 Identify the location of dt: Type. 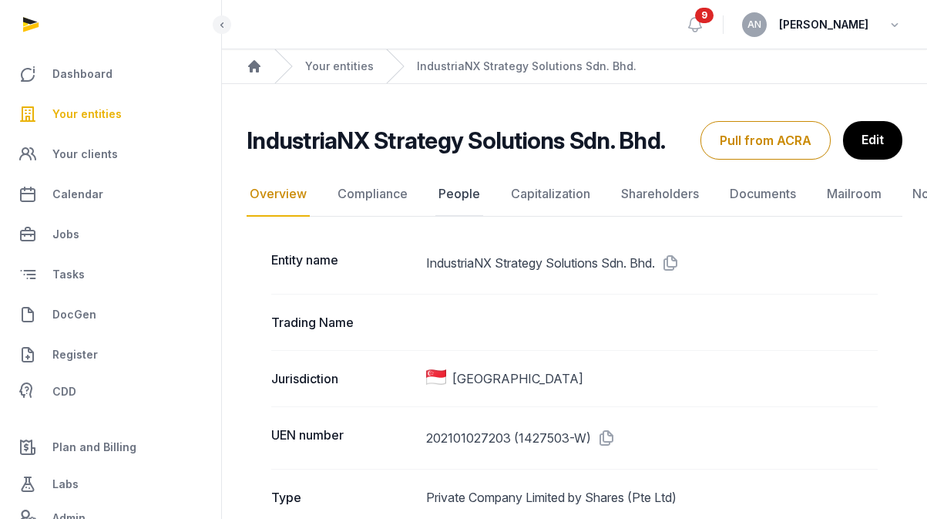
(342, 497).